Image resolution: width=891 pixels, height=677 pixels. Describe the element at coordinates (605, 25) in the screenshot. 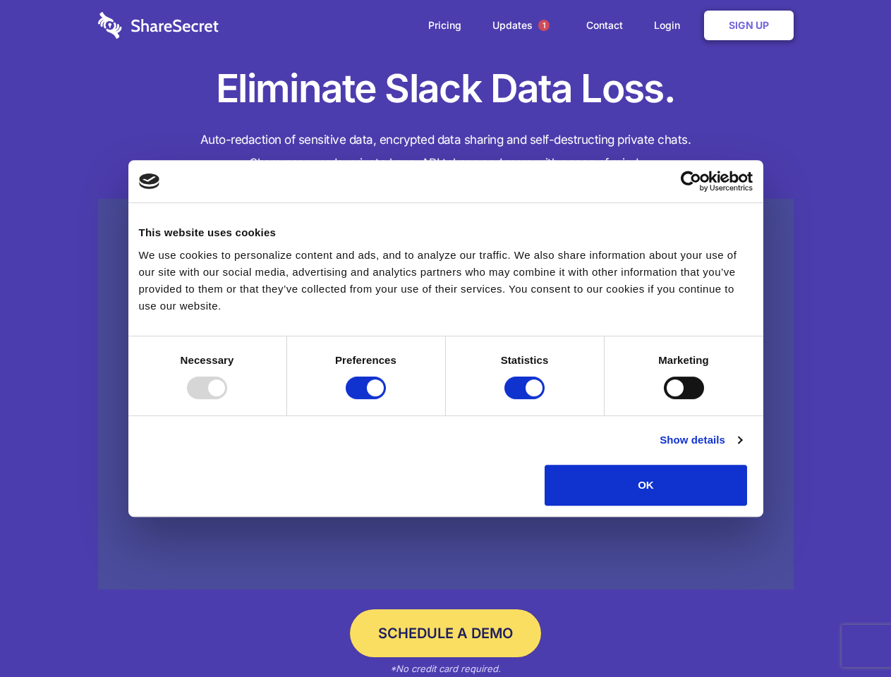

I see `a: Contact` at that location.